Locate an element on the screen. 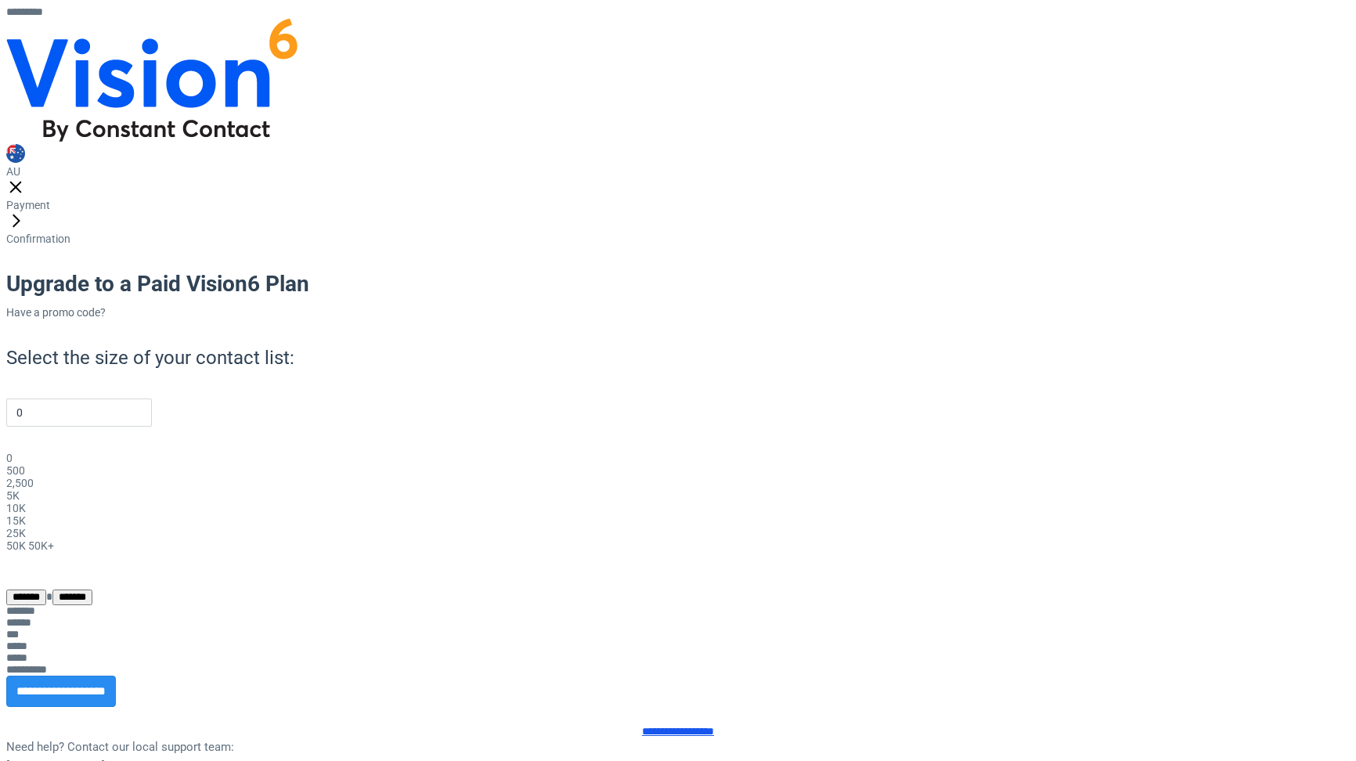 The image size is (1356, 761). div: AU is located at coordinates (678, 171).